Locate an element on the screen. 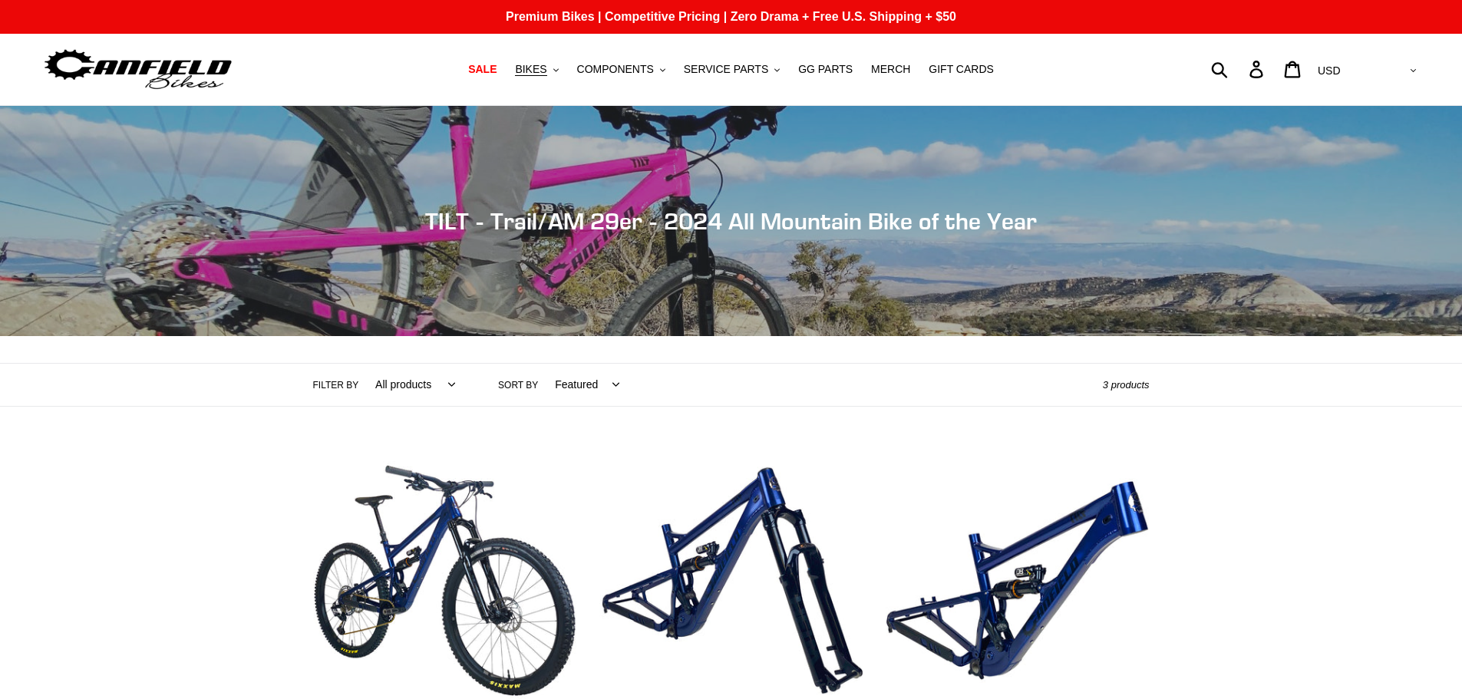 The height and width of the screenshot is (699, 1462). a: GIFT CARDS is located at coordinates (961, 69).